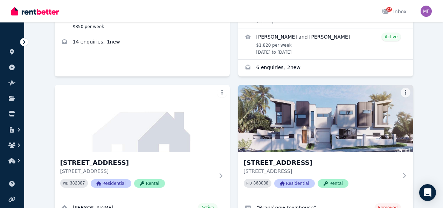 Image resolution: width=443 pixels, height=208 pixels. What do you see at coordinates (428, 192) in the screenshot?
I see `div: Open Intercom Messenger` at bounding box center [428, 192].